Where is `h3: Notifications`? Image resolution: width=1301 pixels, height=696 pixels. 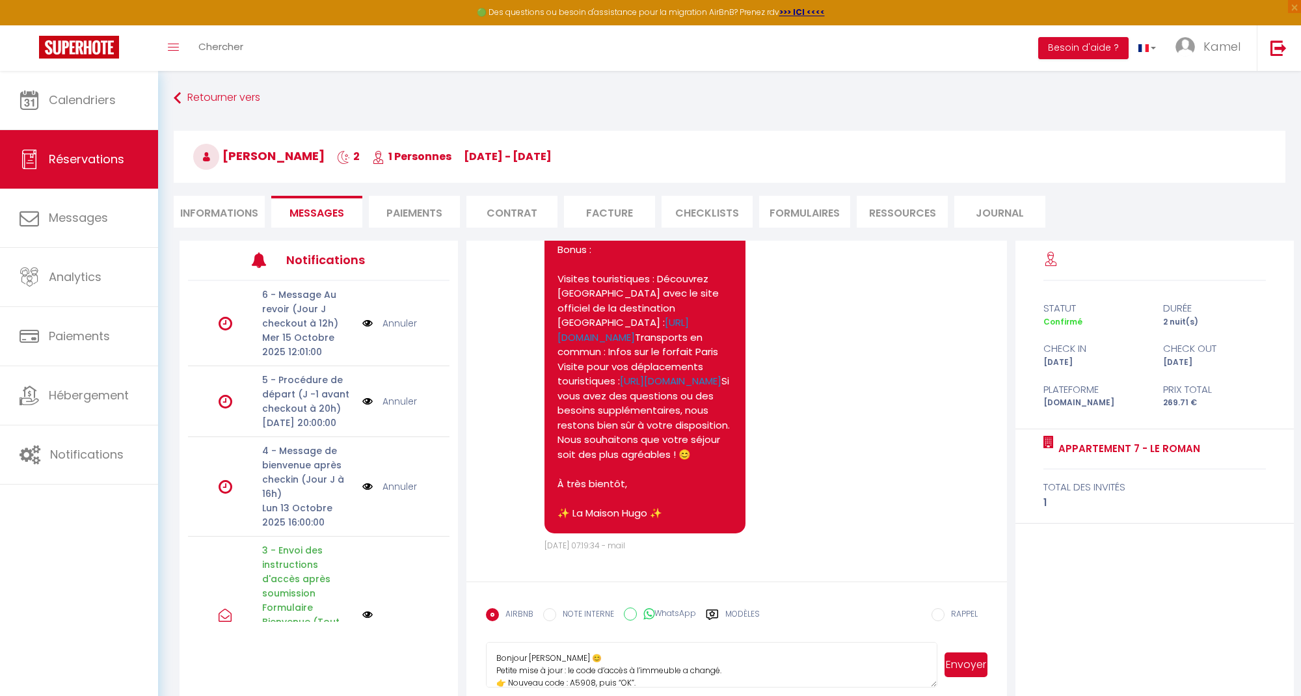
h3: Notifications is located at coordinates (341, 259).